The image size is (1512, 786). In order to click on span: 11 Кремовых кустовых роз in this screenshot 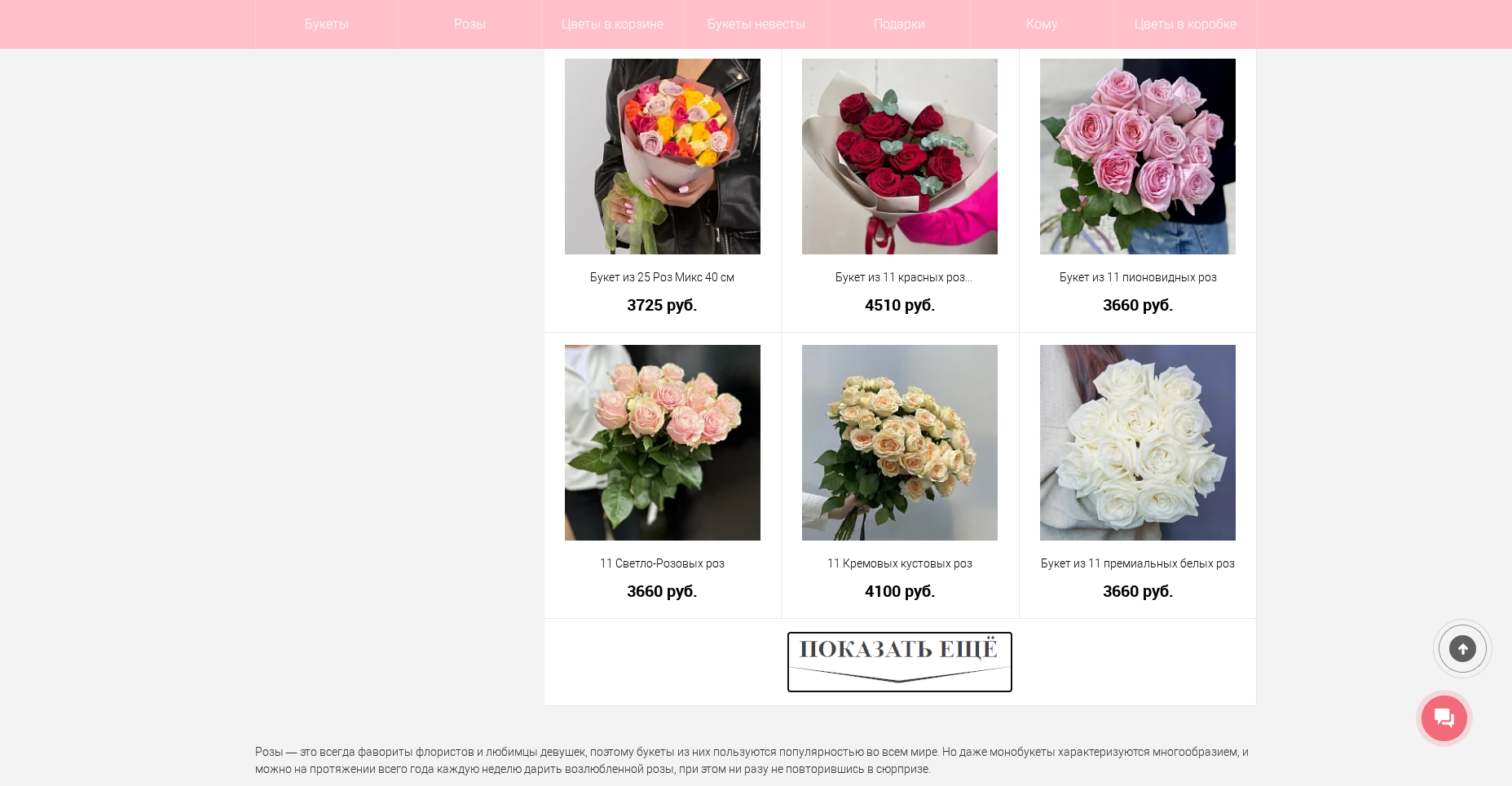, I will do `click(900, 564)`.